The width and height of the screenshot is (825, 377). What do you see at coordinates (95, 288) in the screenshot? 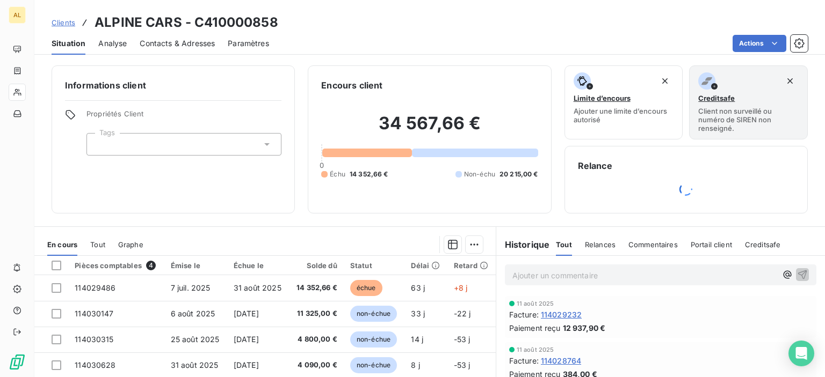
I see `span: 114029486` at bounding box center [95, 288].